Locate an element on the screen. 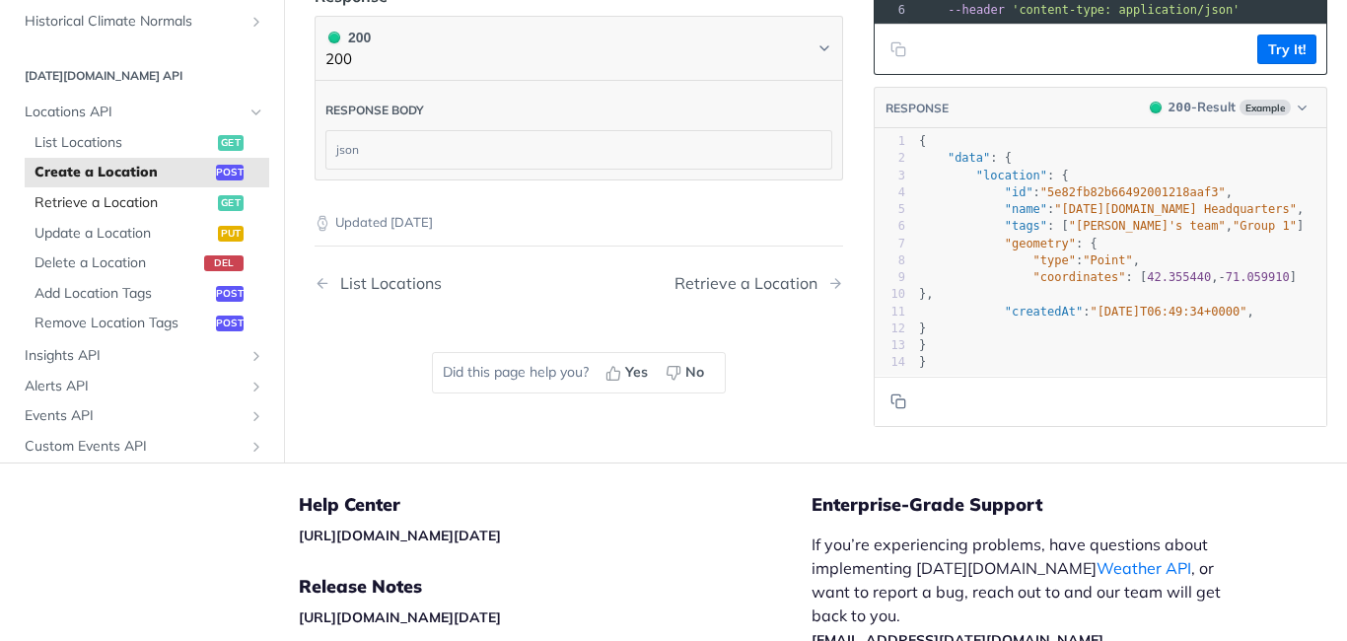 This screenshot has width=1347, height=641. button: Try It! is located at coordinates (1287, 49).